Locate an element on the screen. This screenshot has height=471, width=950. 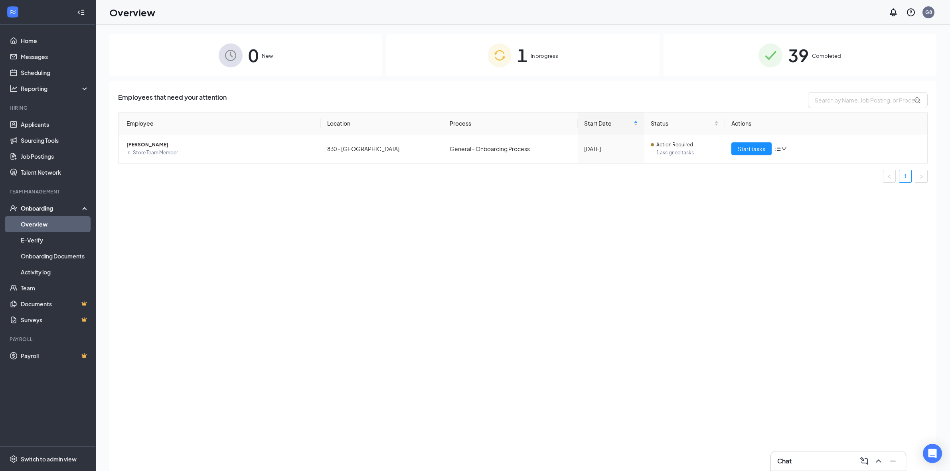
button: left is located at coordinates (889, 176).